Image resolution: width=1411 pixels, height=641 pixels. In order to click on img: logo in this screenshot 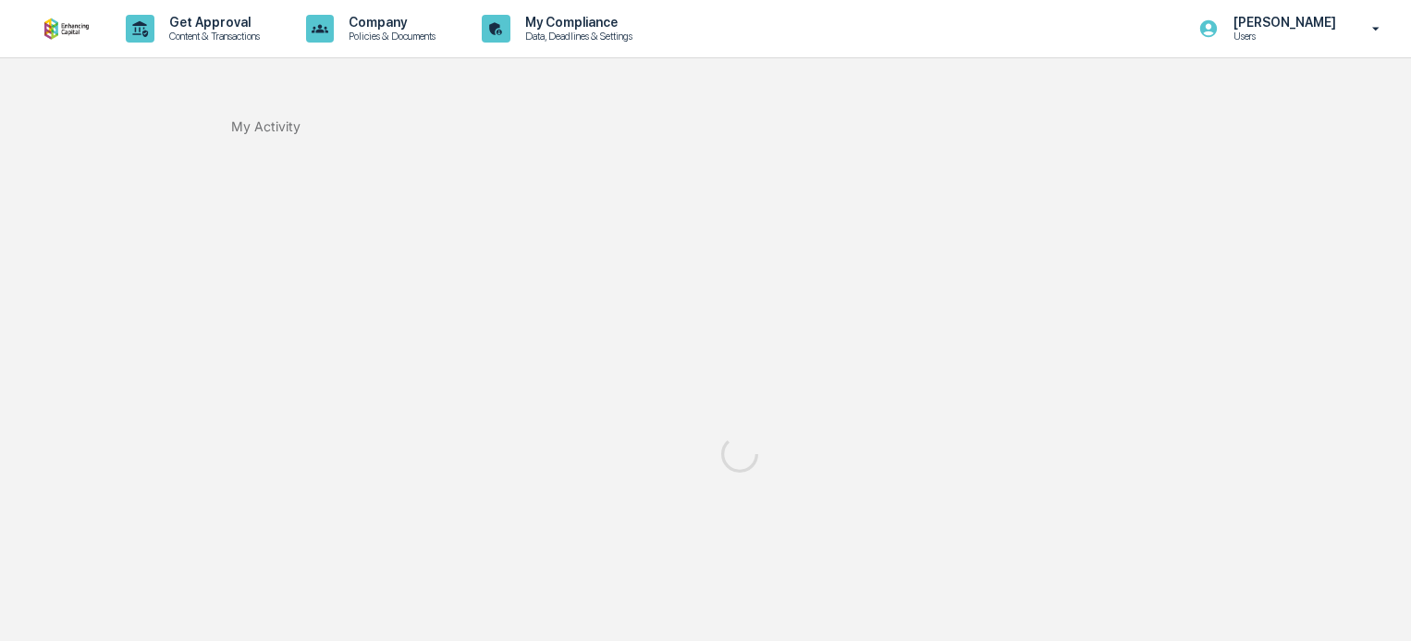, I will do `click(67, 29)`.